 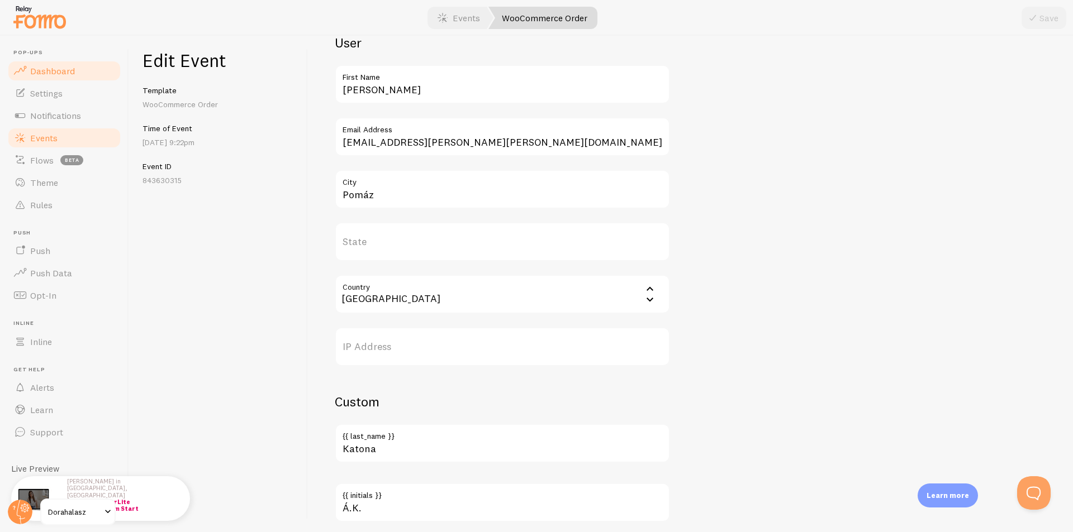 I want to click on img: fomo-relay-logo-orange.svg, so click(x=40, y=17).